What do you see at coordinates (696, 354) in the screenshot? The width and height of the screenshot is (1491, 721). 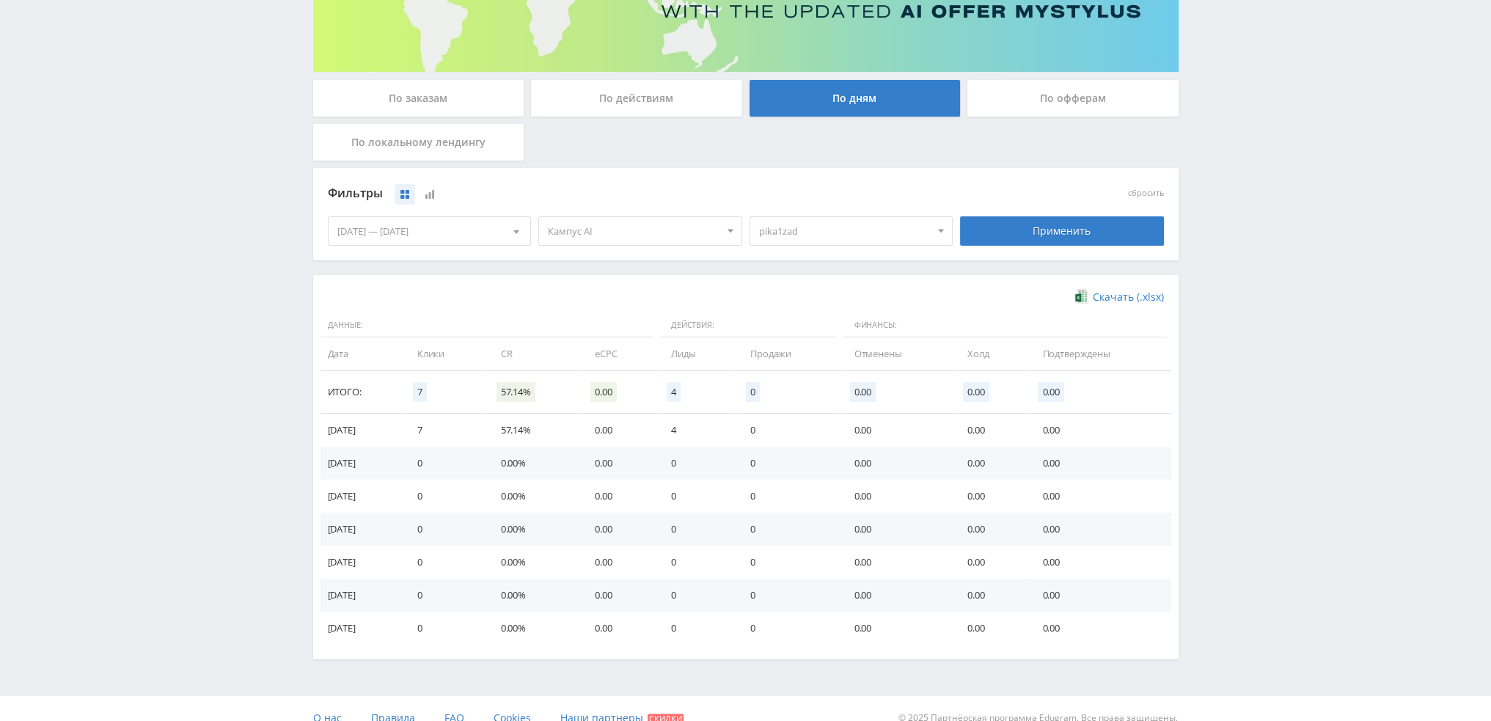 I see `td: Лиды` at bounding box center [696, 354].